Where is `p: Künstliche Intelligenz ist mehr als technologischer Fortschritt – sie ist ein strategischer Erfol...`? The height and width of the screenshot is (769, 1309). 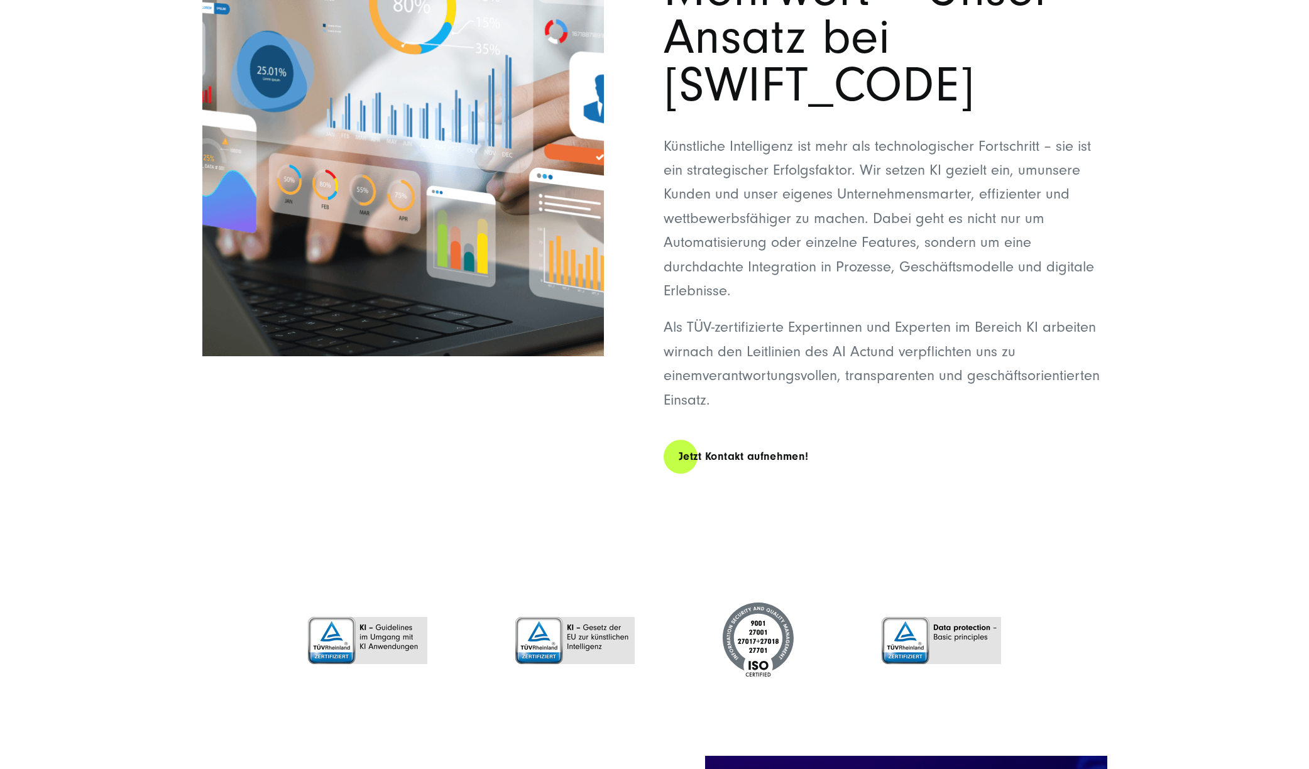
p: Künstliche Intelligenz ist mehr als technologischer Fortschritt – sie ist ein strategischer Erfol... is located at coordinates (886, 219).